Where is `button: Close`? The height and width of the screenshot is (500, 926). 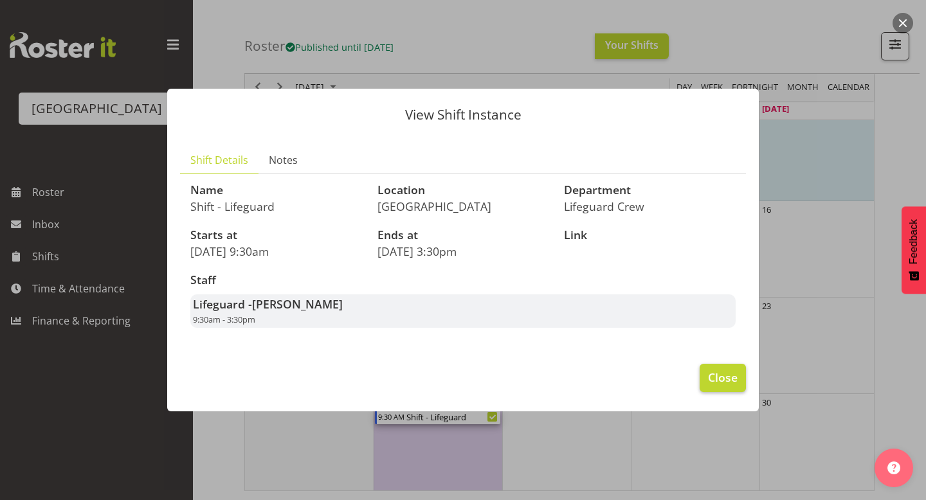 button: Close is located at coordinates (723, 378).